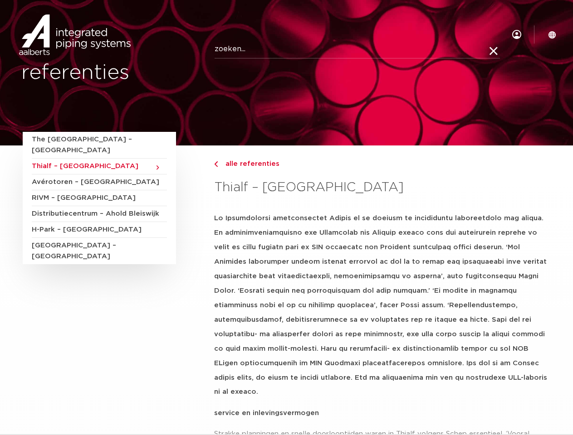 This screenshot has width=573, height=435. What do you see at coordinates (382, 164) in the screenshot?
I see `a: alle referenties` at bounding box center [382, 164].